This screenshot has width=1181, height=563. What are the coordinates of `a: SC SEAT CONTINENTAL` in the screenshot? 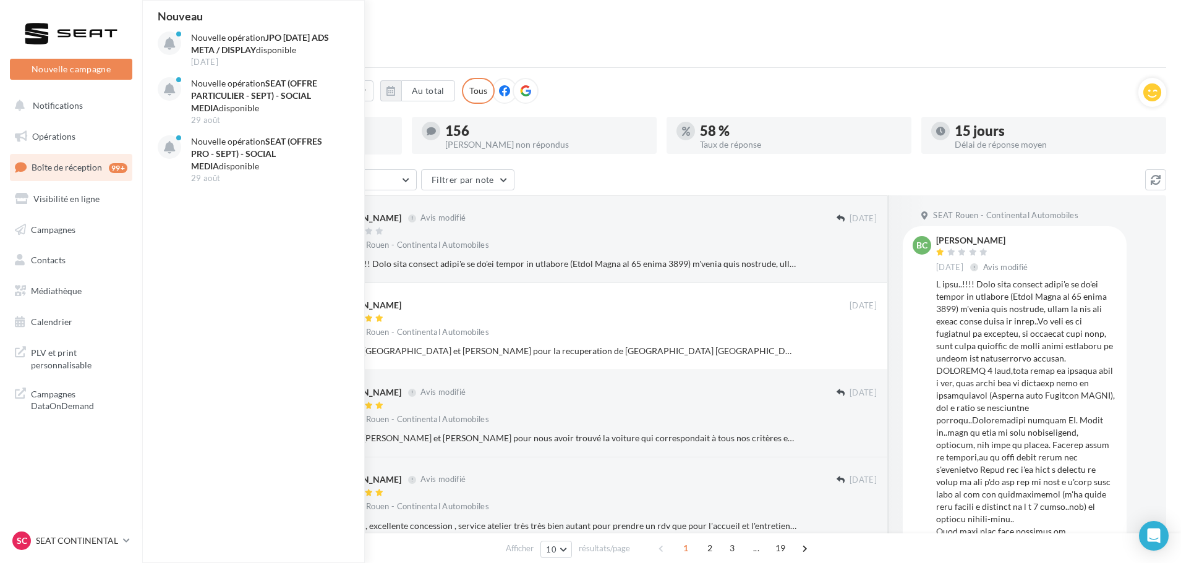 It's located at (71, 541).